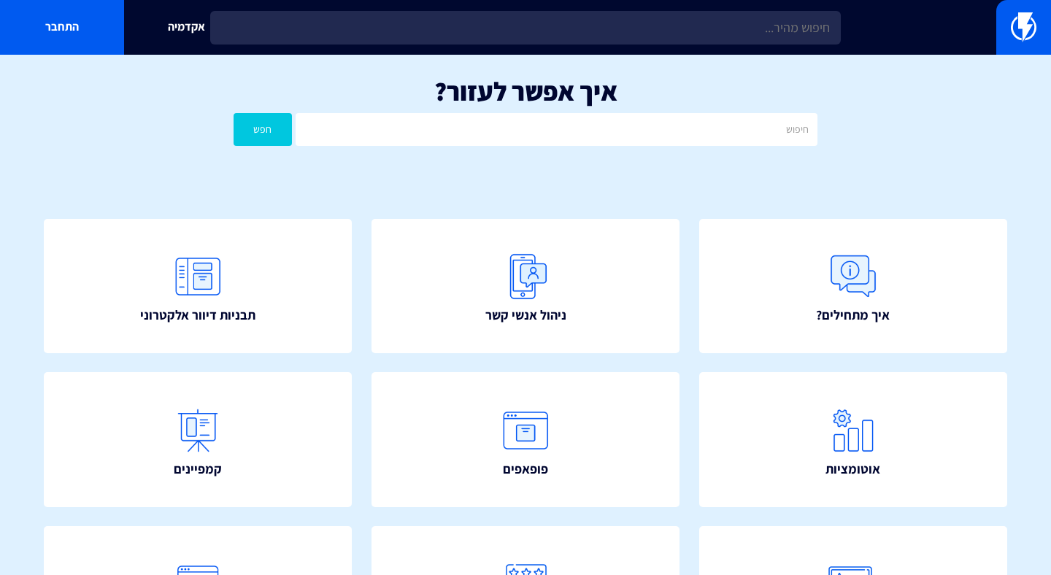  I want to click on span: קמפיינים, so click(198, 469).